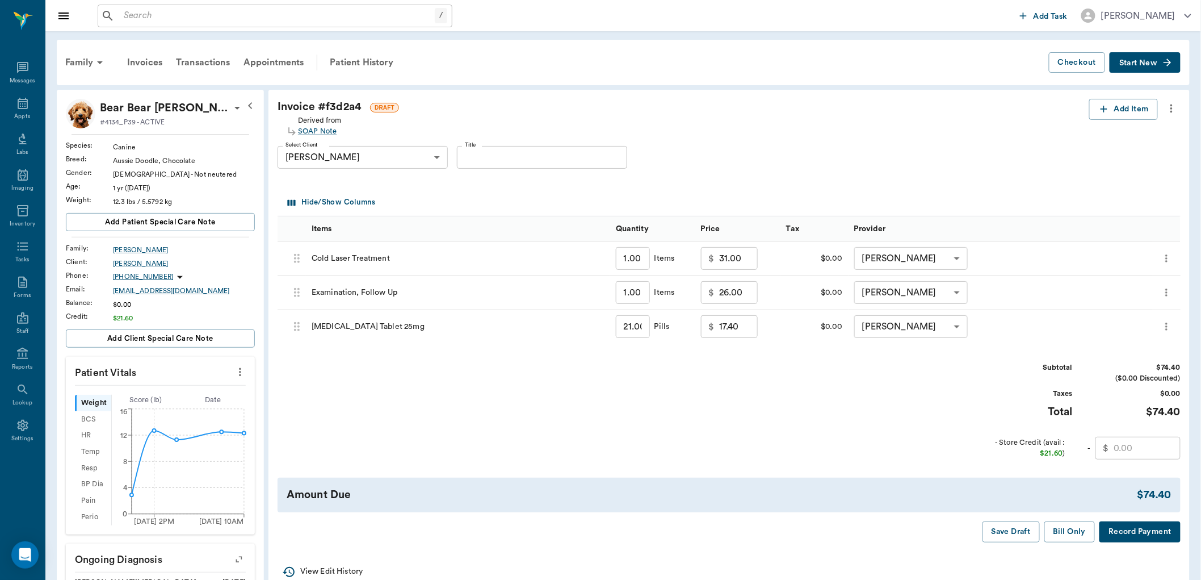  What do you see at coordinates (145, 62) in the screenshot?
I see `div: Invoices` at bounding box center [145, 62].